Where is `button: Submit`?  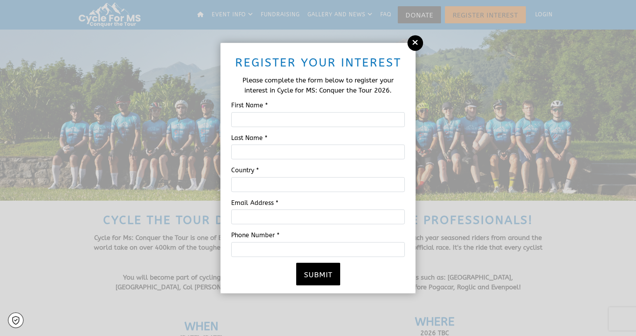
button: Submit is located at coordinates (318, 274).